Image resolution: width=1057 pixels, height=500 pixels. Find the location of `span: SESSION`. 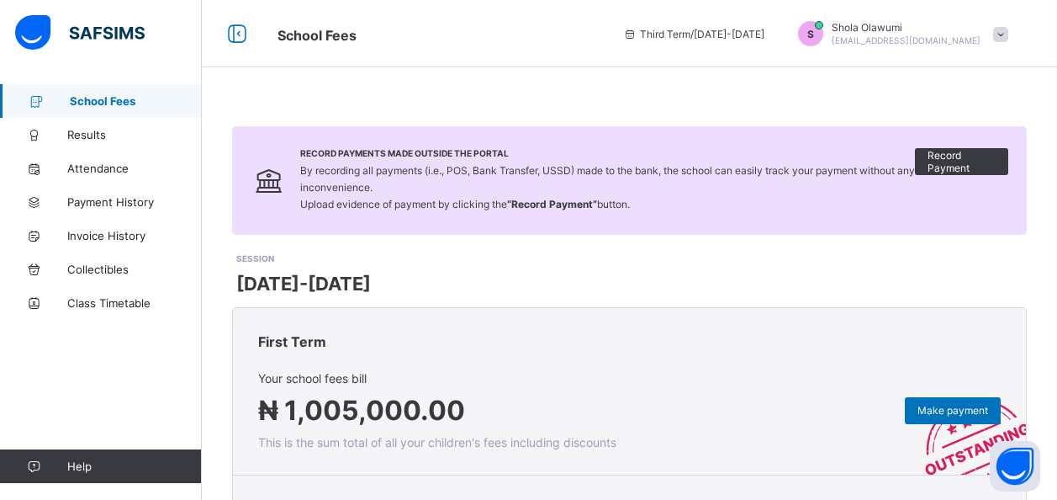

span: SESSION is located at coordinates (255, 258).